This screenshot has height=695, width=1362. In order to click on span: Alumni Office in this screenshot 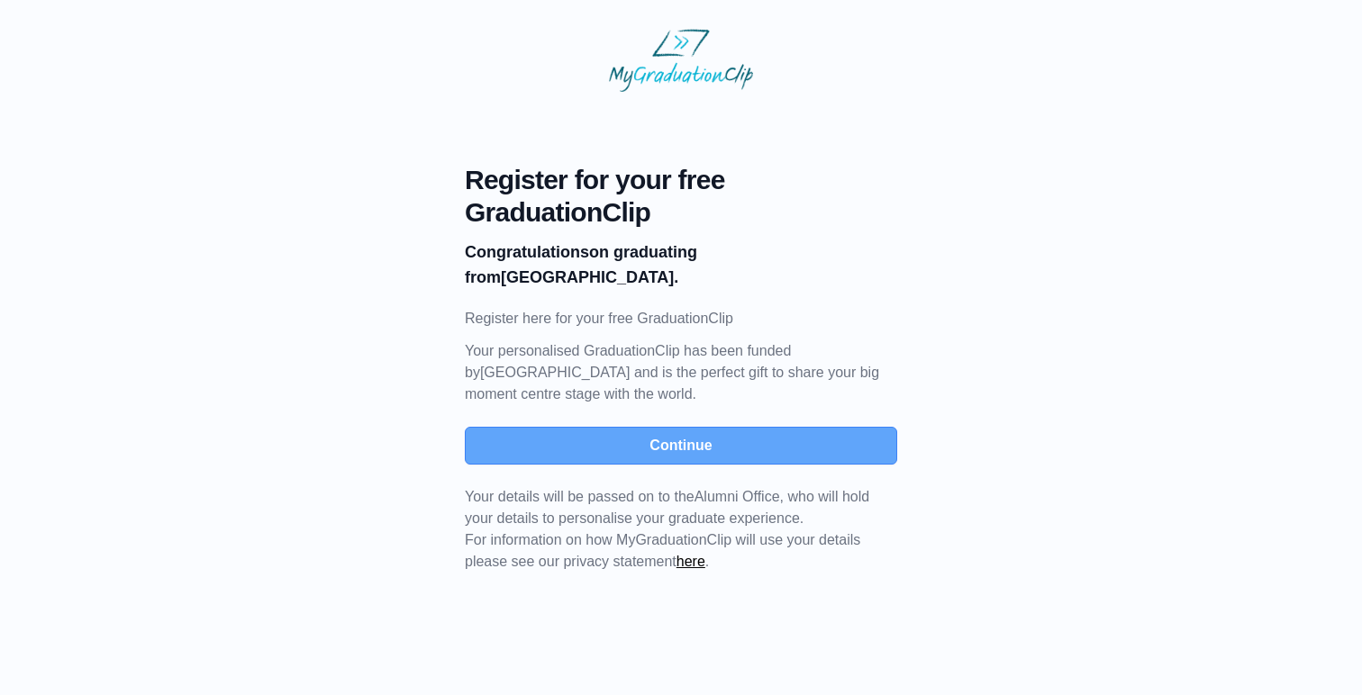, I will do `click(737, 496)`.